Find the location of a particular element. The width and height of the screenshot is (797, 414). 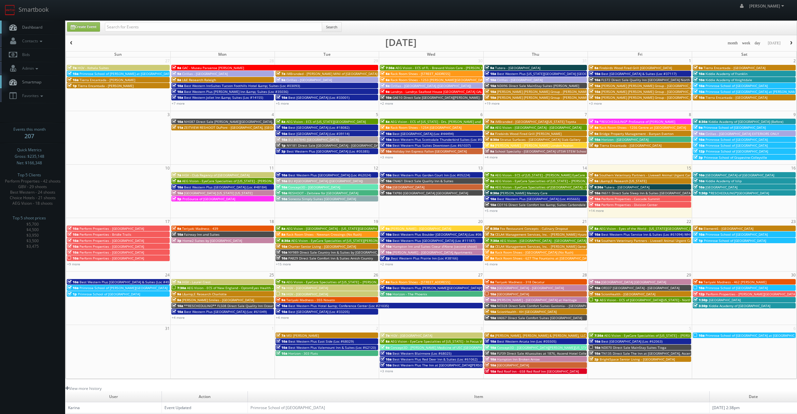

span: Contacts is located at coordinates (31, 41).